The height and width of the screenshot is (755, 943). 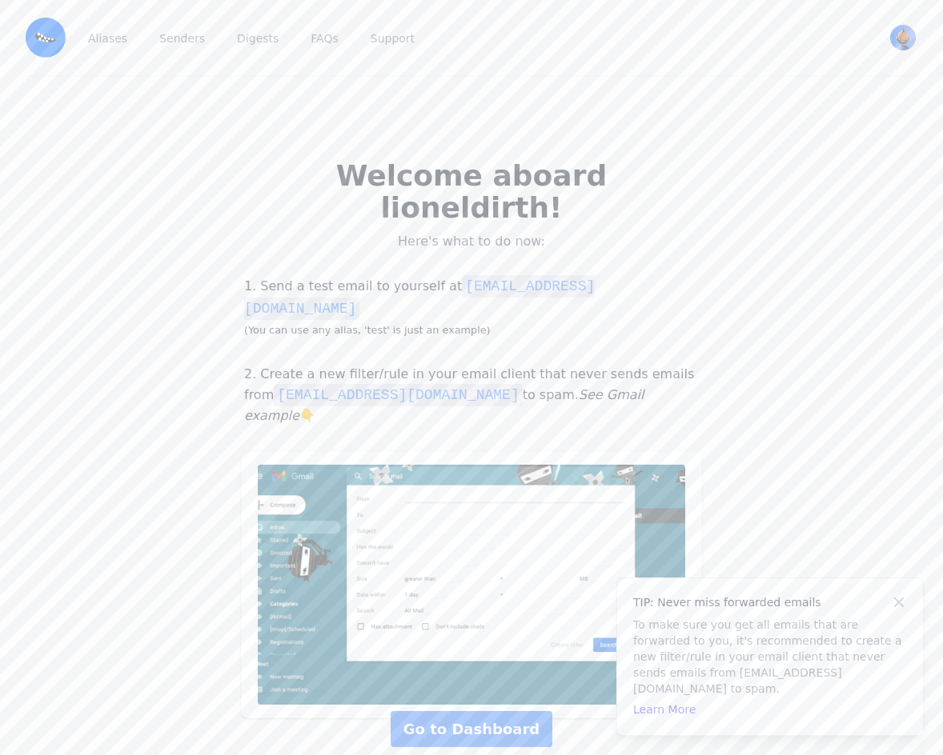 What do you see at coordinates (471, 729) in the screenshot?
I see `a: Go to Dashboard` at bounding box center [471, 729].